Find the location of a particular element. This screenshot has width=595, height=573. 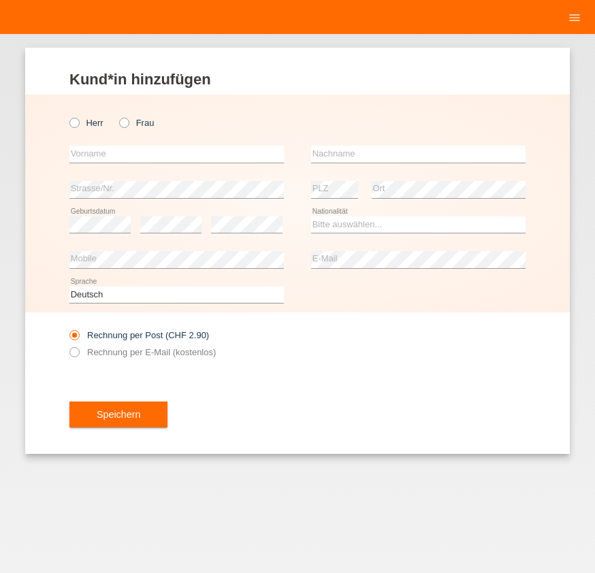

i: menu is located at coordinates (574, 18).